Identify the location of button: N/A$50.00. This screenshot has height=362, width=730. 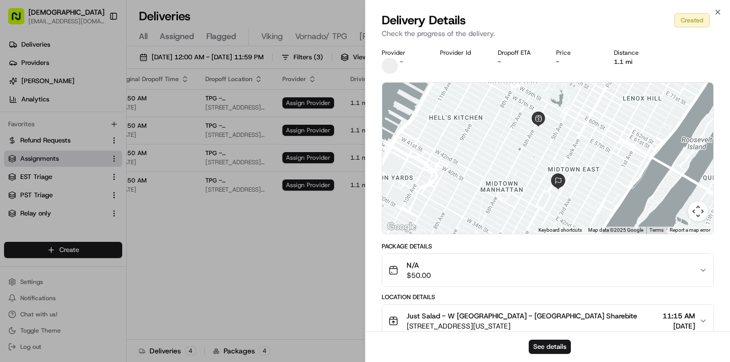
(547, 270).